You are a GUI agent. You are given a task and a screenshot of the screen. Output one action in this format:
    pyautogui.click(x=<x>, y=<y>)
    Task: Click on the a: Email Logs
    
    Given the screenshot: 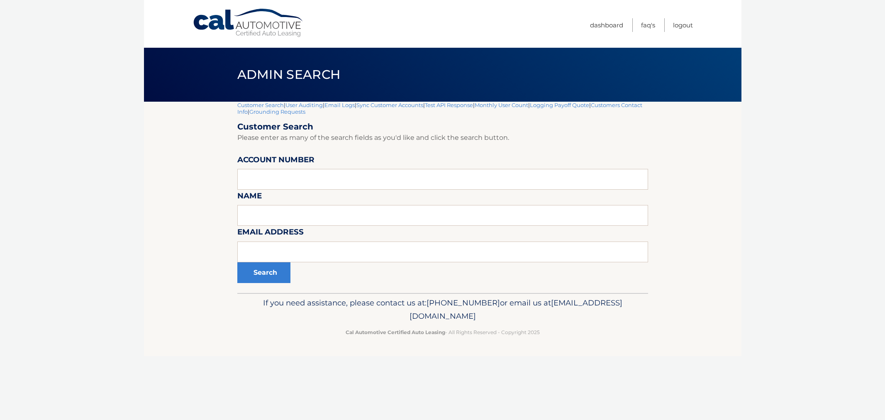 What is the action you would take?
    pyautogui.click(x=339, y=105)
    